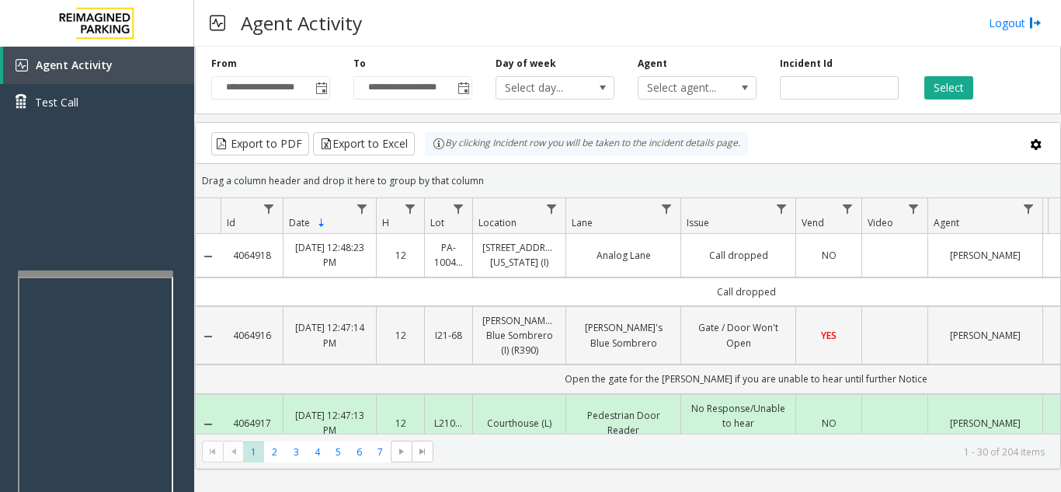  I want to click on span: Page 4, so click(317, 451).